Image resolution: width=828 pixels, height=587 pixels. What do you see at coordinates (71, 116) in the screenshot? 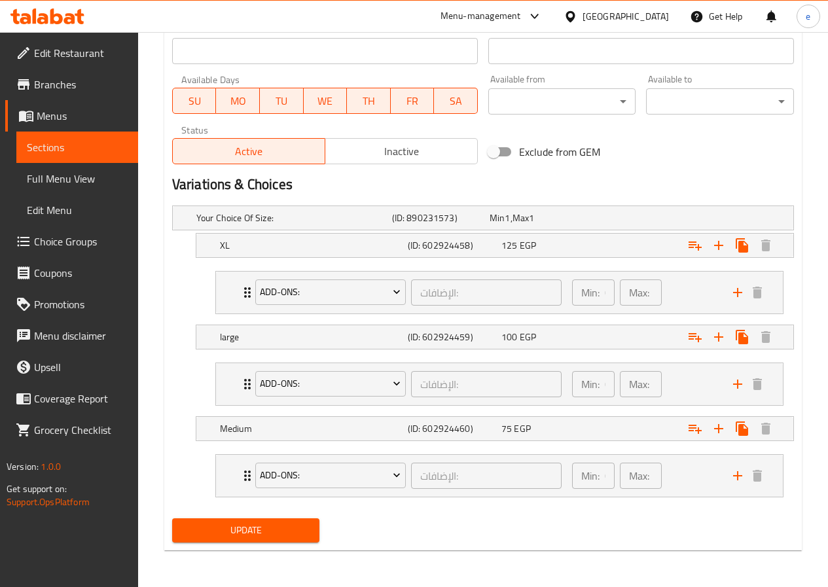
I see `a: Menus` at bounding box center [71, 116].